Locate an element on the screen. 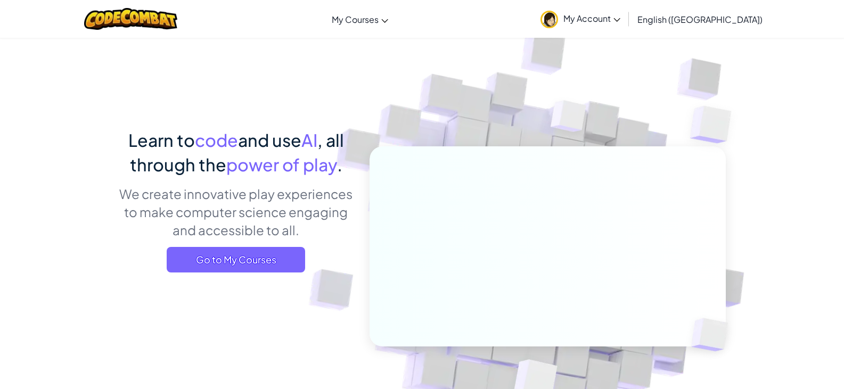 Image resolution: width=844 pixels, height=389 pixels. a: CodeCombat logo is located at coordinates (130, 19).